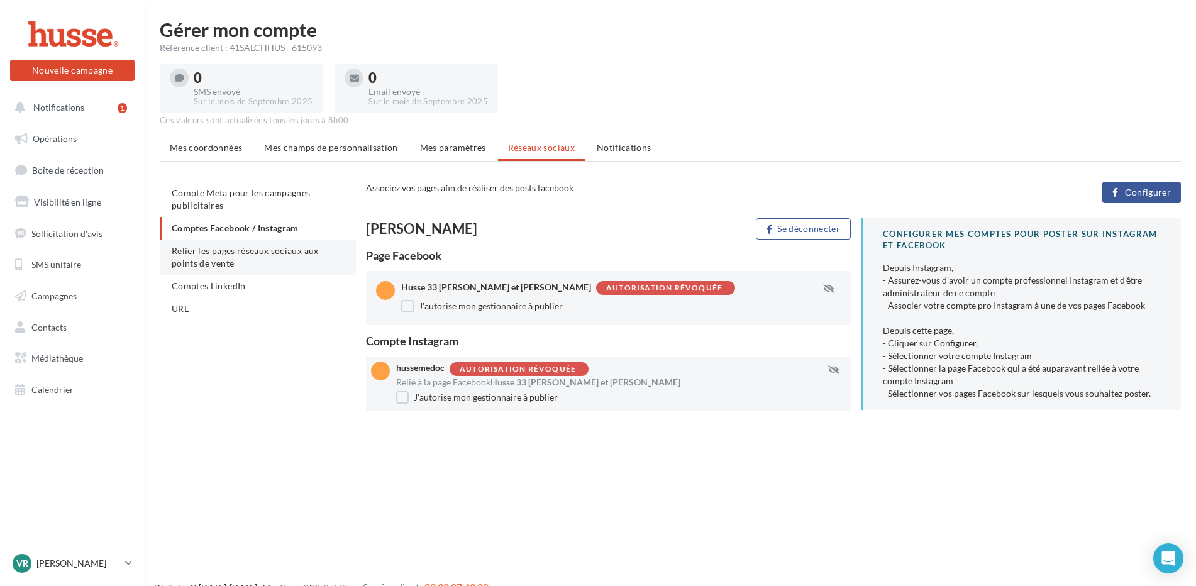 The image size is (1196, 586). Describe the element at coordinates (608, 341) in the screenshot. I see `div: Compte Instagram` at that location.